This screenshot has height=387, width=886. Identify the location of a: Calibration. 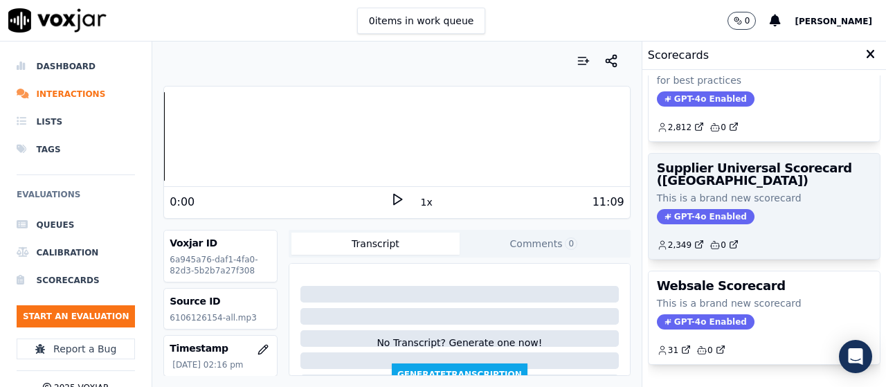
(75, 253).